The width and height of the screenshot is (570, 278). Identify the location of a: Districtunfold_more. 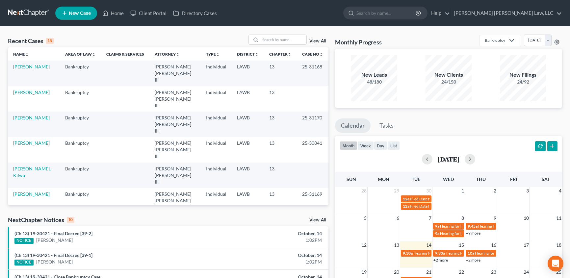
(248, 54).